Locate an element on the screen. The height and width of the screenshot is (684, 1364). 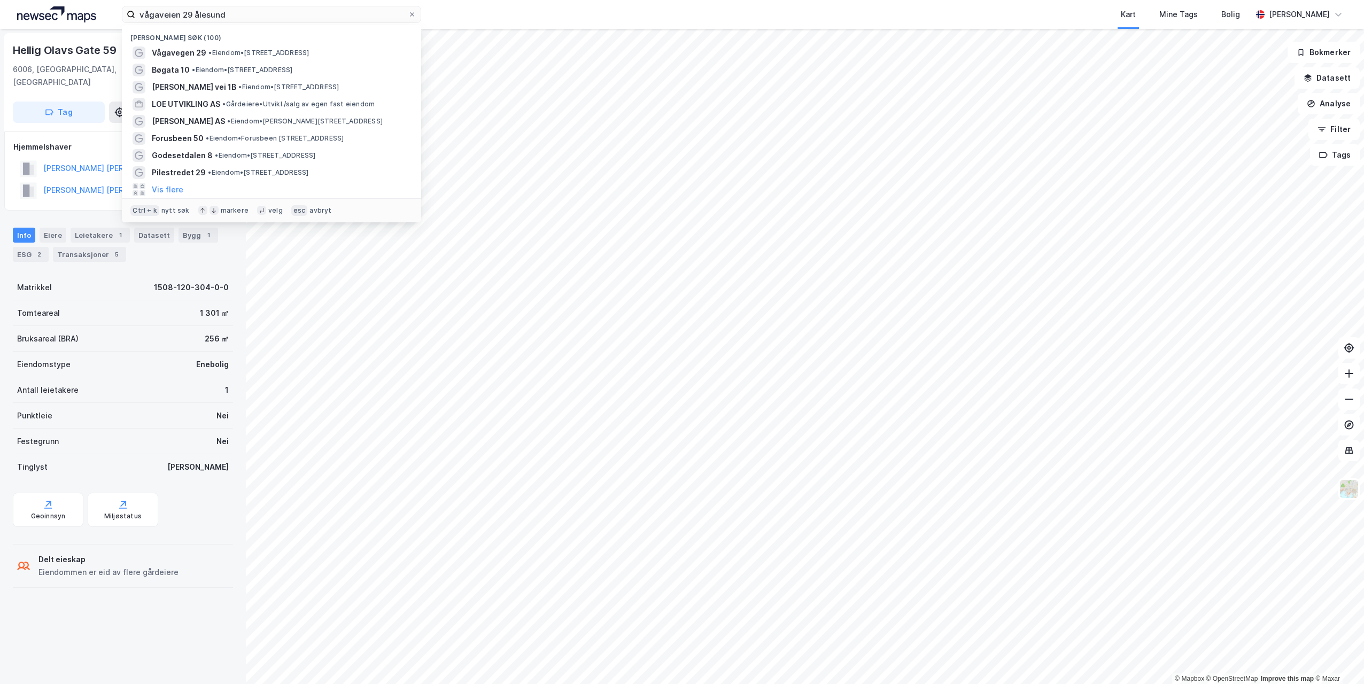
div: Eiendomstype is located at coordinates (44, 365).